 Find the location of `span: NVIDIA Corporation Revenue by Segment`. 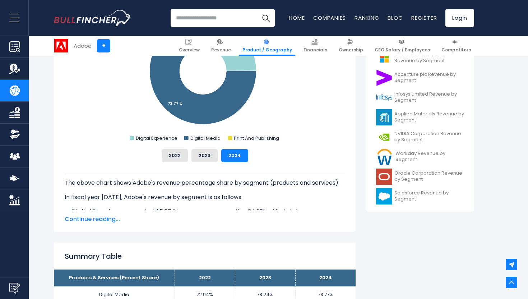

span: NVIDIA Corporation Revenue by Segment is located at coordinates (429, 137).